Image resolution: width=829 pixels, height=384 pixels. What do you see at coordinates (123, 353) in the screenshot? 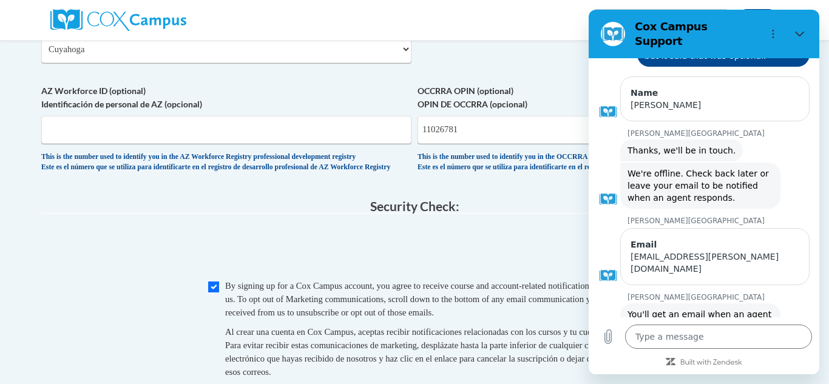
I see `a: Built with Zendesk: Visit the Zendesk website in a new tab` at bounding box center [123, 353].